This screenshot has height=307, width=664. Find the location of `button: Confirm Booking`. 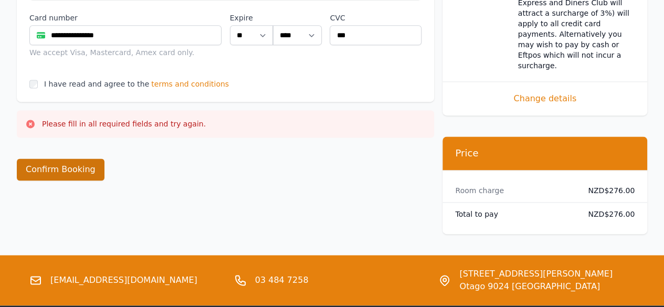

button: Confirm Booking is located at coordinates (60, 170).